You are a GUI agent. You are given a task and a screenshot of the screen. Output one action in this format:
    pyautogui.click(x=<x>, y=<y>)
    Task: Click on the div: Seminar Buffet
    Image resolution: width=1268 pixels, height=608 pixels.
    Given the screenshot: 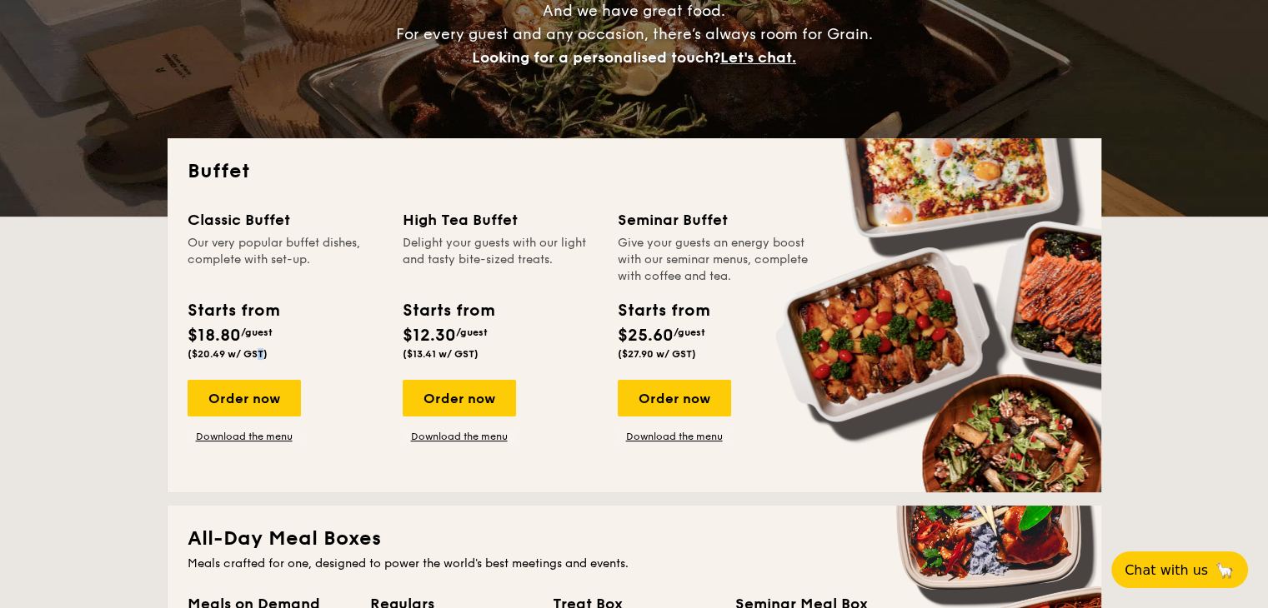 What is the action you would take?
    pyautogui.click(x=715, y=220)
    